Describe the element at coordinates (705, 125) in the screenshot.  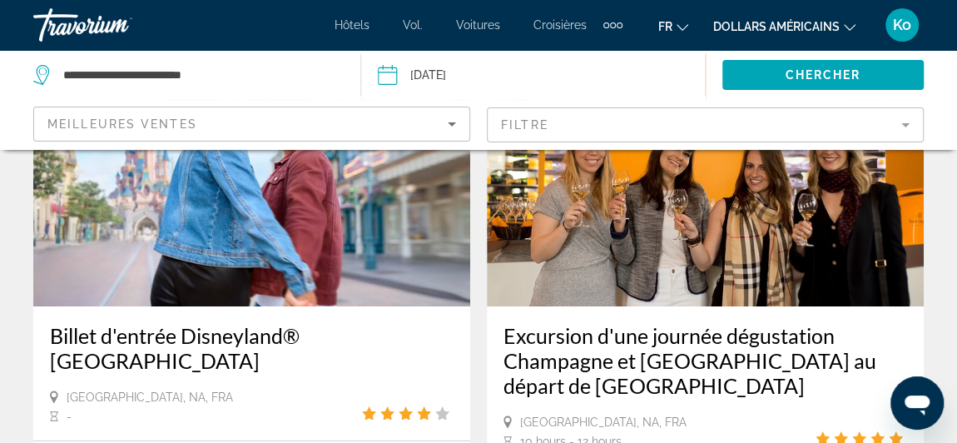
I see `button: Filter` at that location.